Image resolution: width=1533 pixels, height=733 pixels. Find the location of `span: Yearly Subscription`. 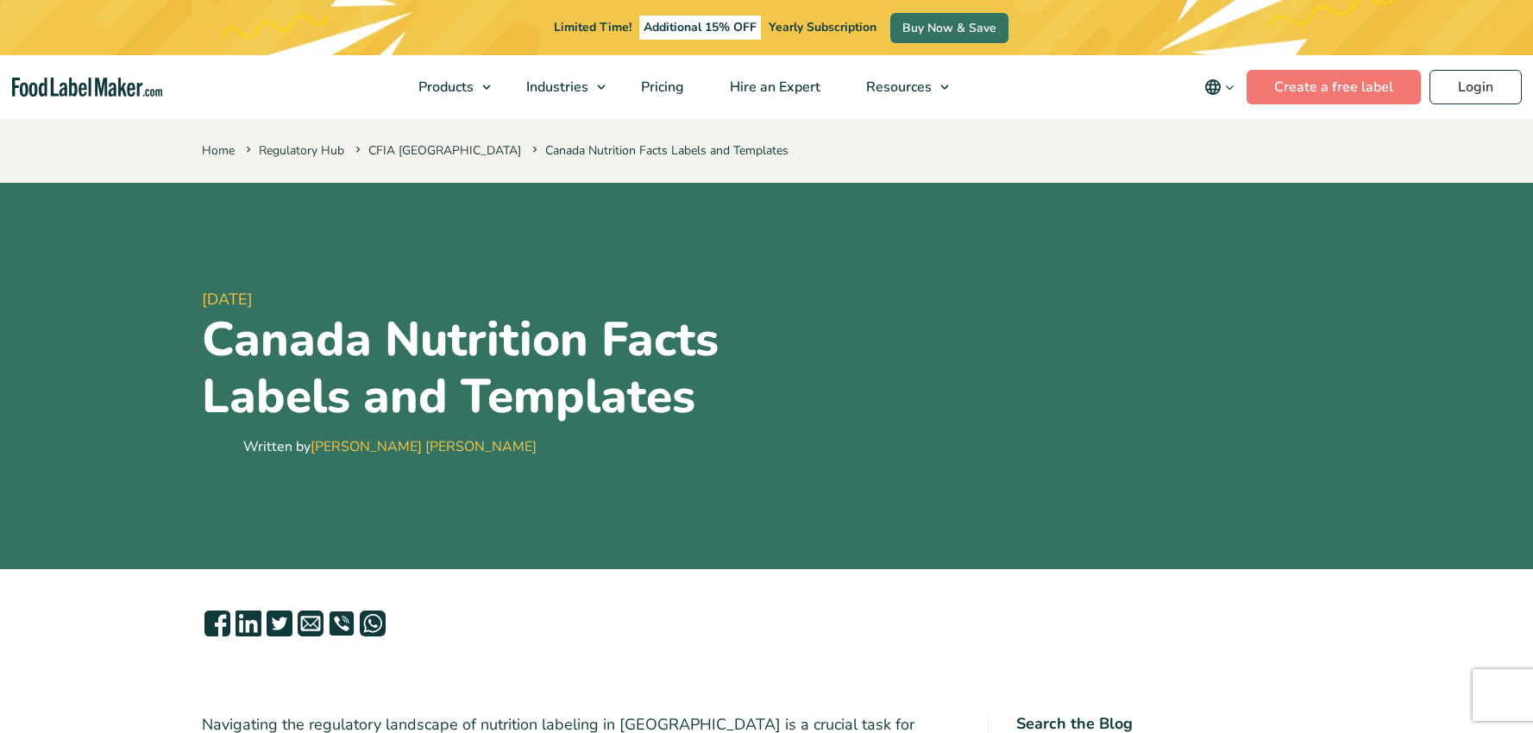

span: Yearly Subscription is located at coordinates (822, 27).